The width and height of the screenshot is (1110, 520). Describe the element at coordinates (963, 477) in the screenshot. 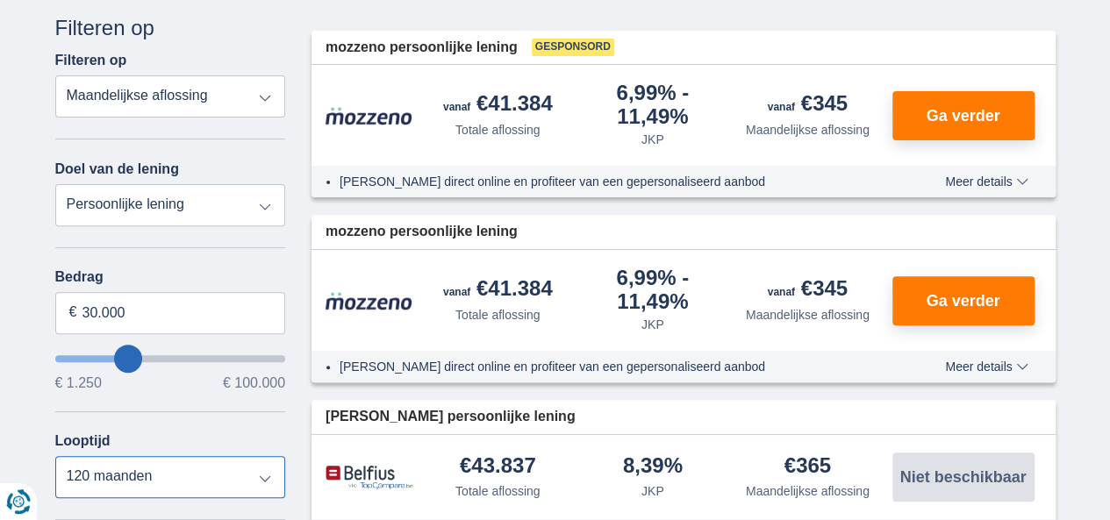

I see `button: Niet beschikbaar` at that location.